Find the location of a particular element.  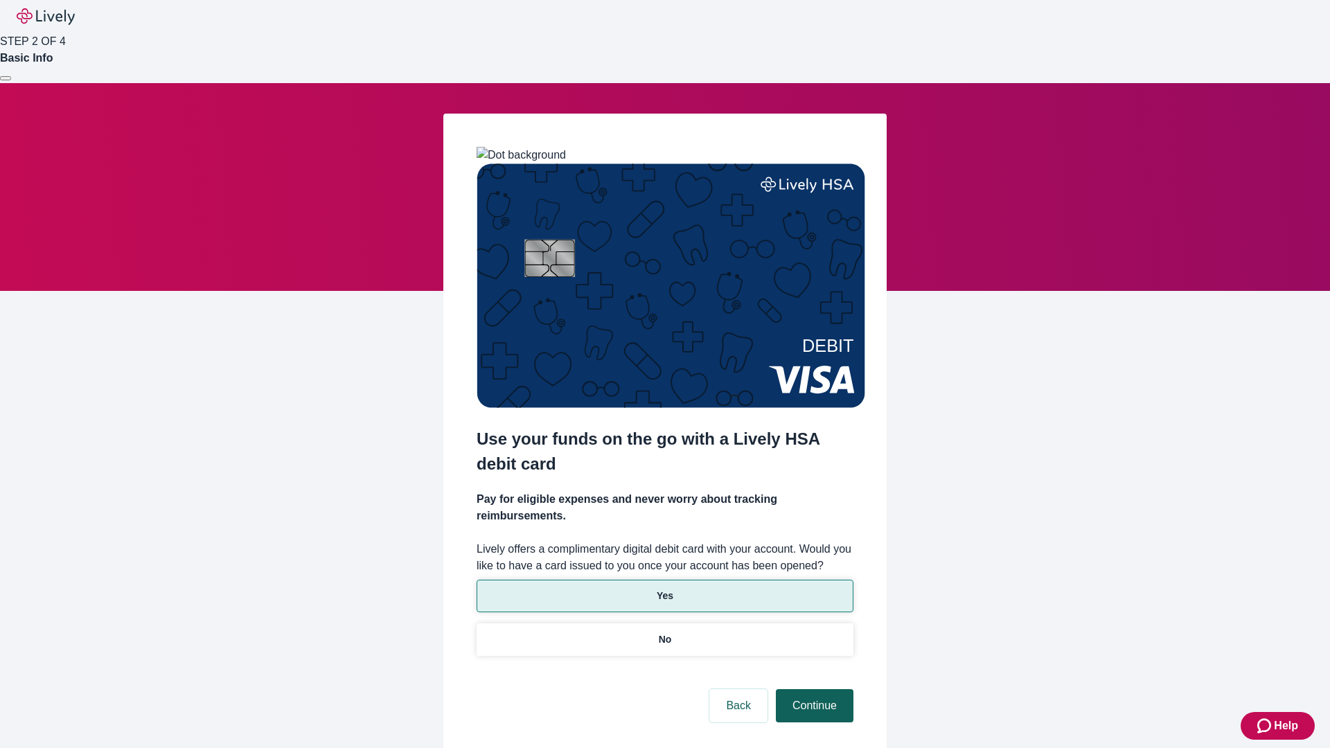

h2: Use your funds on the go with a Lively HSA debit card is located at coordinates (665, 452).